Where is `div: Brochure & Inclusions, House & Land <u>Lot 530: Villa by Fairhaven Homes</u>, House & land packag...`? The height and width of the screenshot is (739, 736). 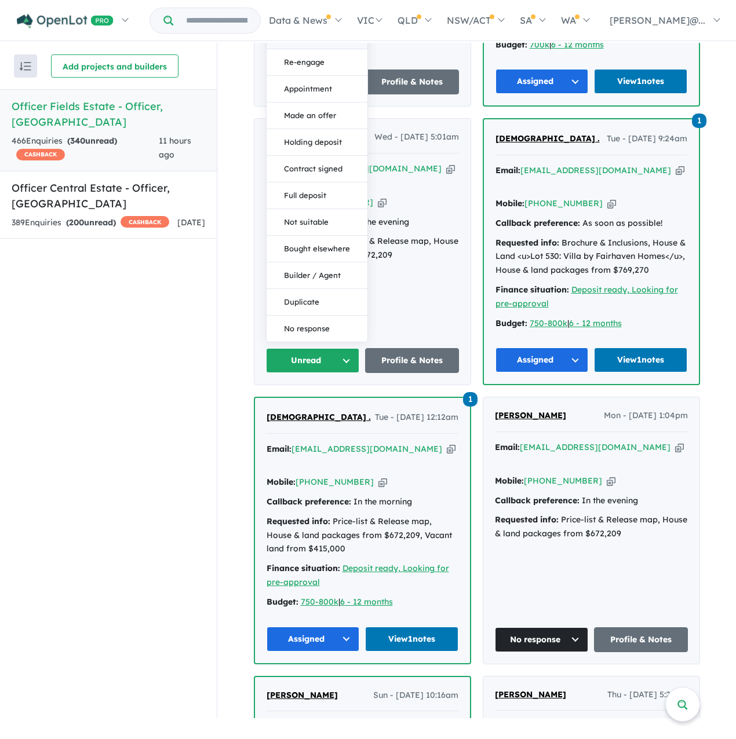
div: Brochure & Inclusions, House & Land <u>Lot 530: Villa by Fairhaven Homes</u>, House & land packag... is located at coordinates (591, 257).